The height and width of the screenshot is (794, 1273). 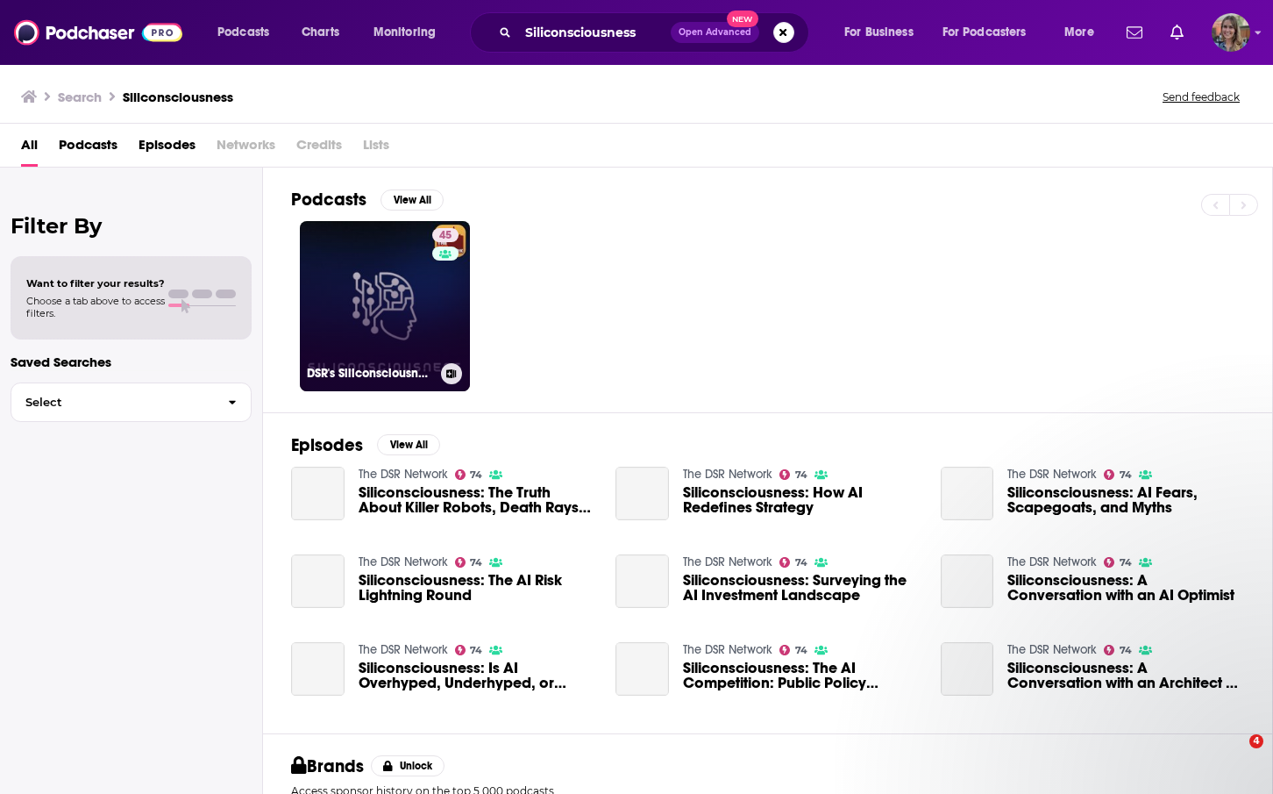 I want to click on a: Podcasts, so click(x=88, y=148).